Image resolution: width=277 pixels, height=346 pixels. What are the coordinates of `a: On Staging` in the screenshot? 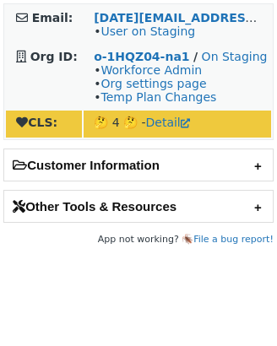 It's located at (235, 57).